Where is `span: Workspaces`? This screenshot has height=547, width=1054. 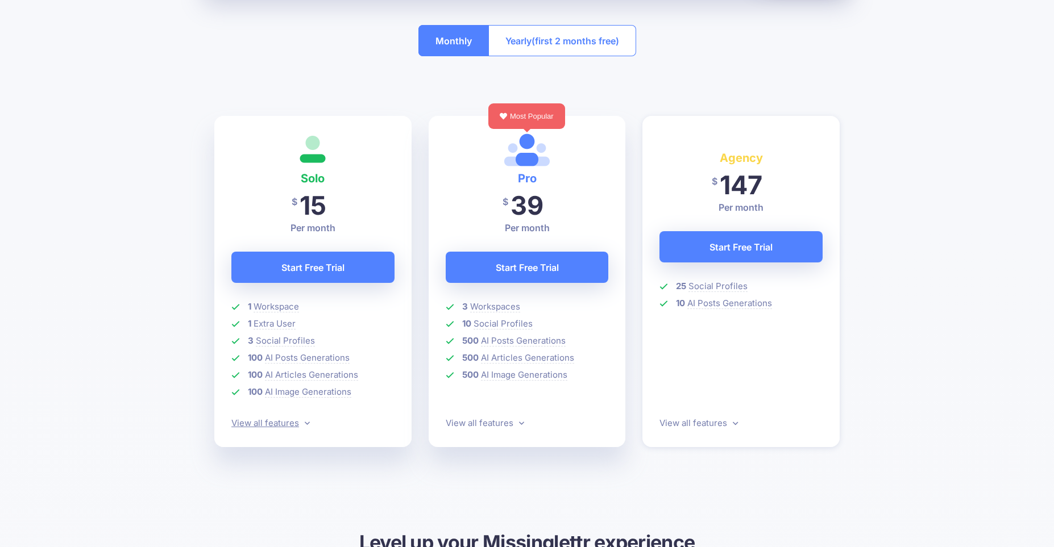 span: Workspaces is located at coordinates (495, 307).